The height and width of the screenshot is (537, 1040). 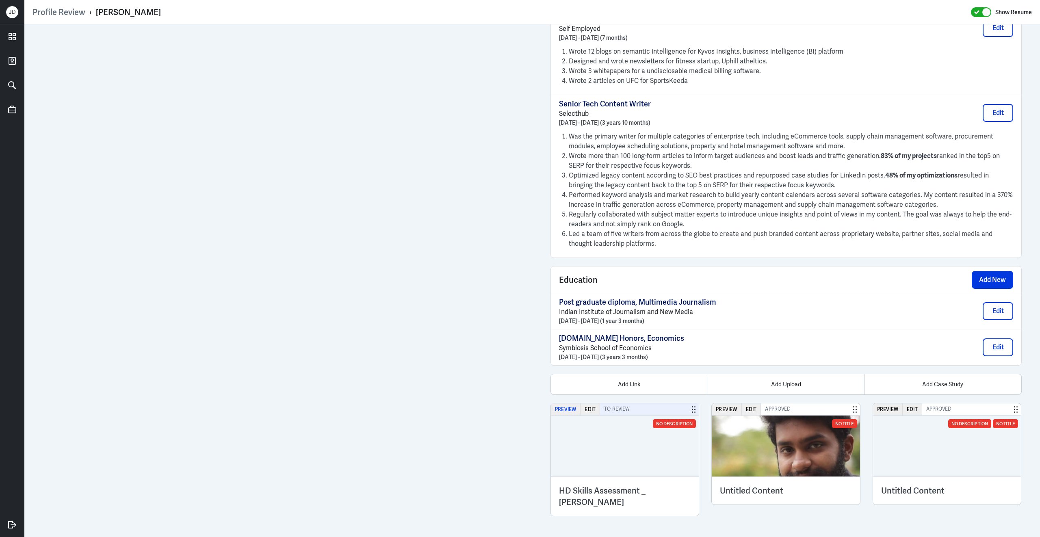 What do you see at coordinates (597, 29) in the screenshot?
I see `p: Self Employed` at bounding box center [597, 29].